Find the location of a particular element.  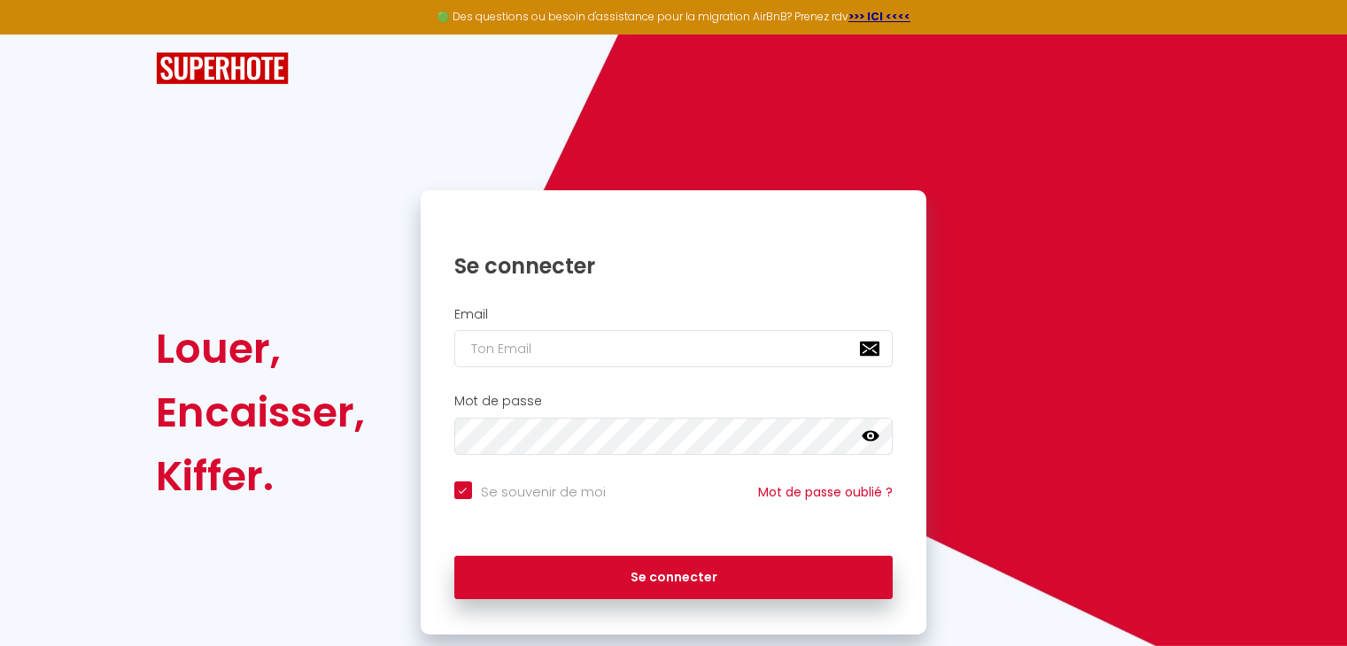

a: Mot de passe oublié ? is located at coordinates (825, 492).